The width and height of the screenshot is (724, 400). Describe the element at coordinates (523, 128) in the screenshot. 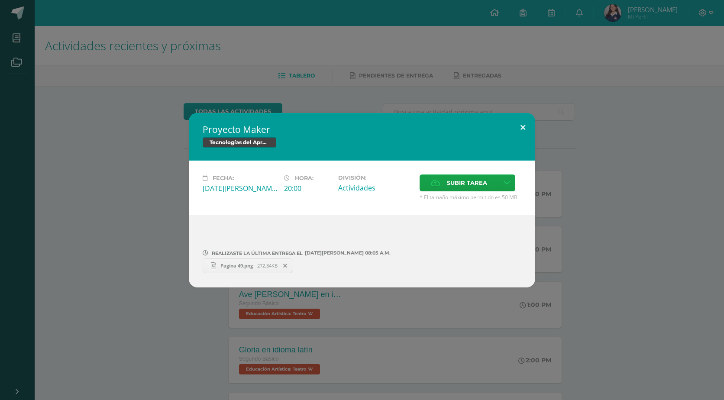

I see `button: Close (Esc)` at that location.